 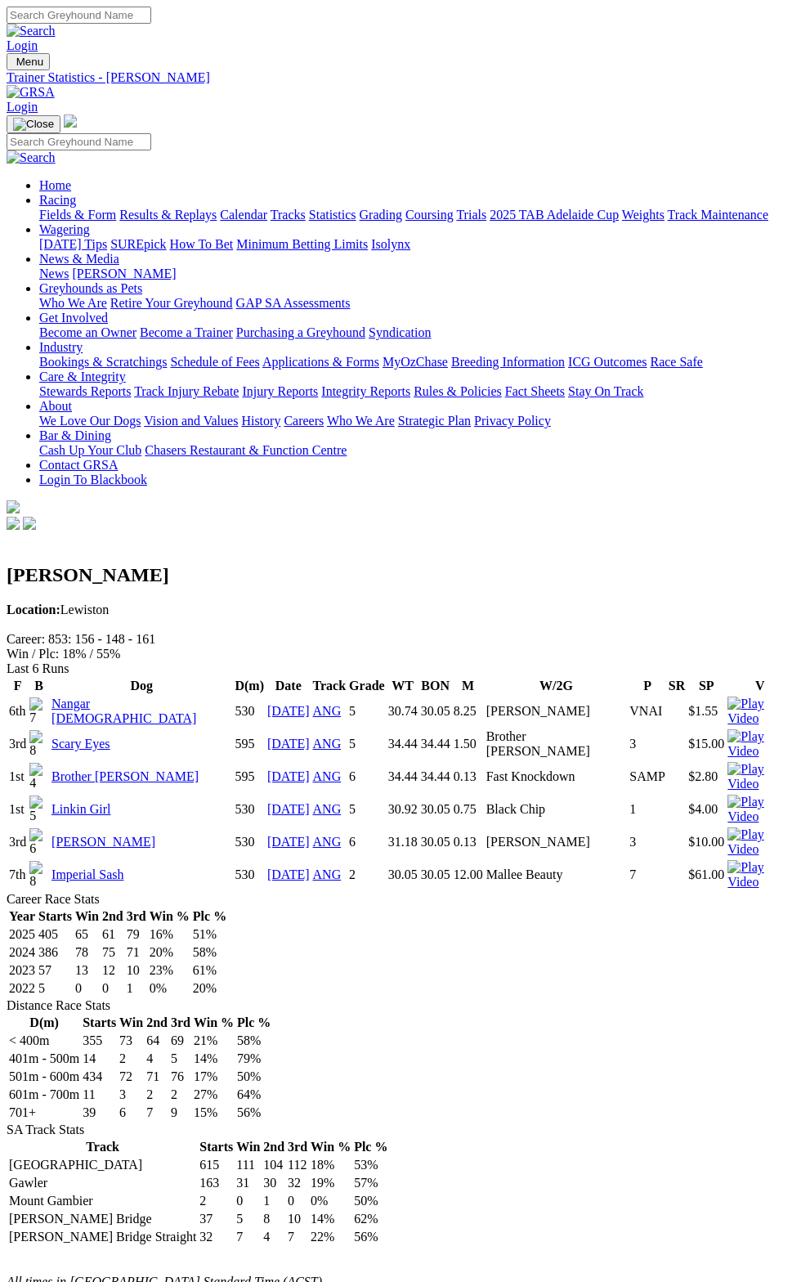 What do you see at coordinates (367, 842) in the screenshot?
I see `td: 6` at bounding box center [367, 842].